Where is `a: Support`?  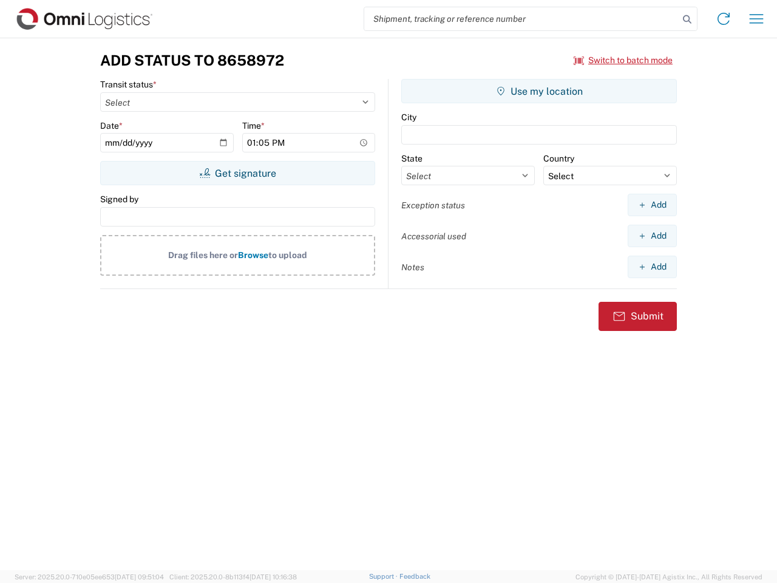 a: Support is located at coordinates (384, 576).